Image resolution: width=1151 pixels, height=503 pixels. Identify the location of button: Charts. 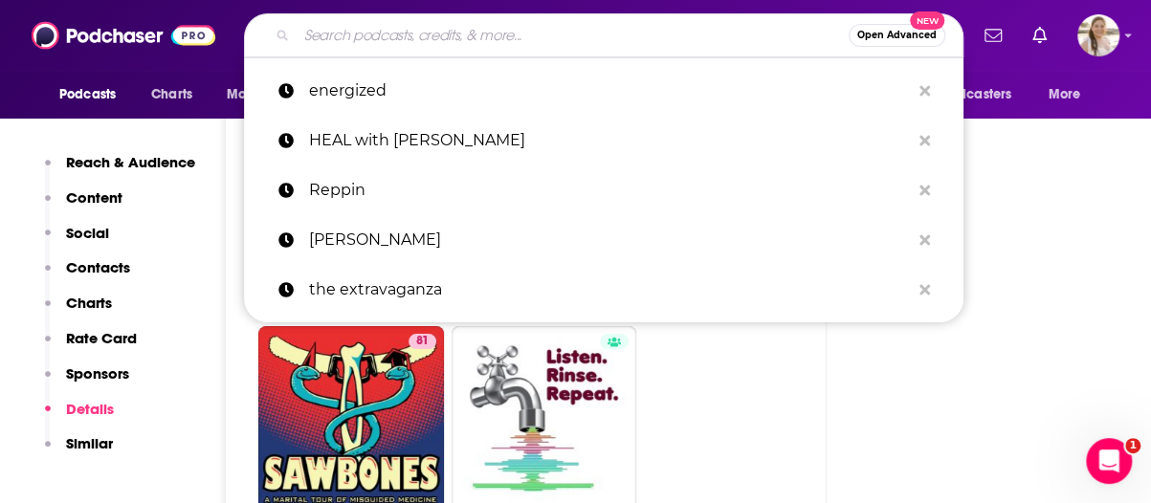
(78, 311).